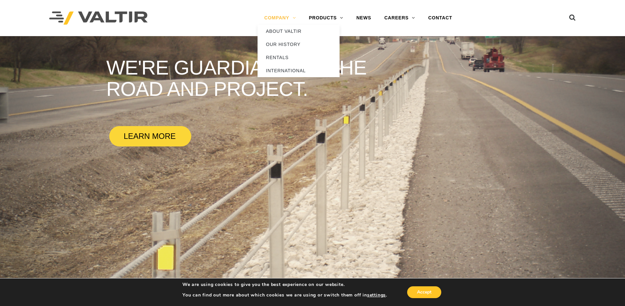 The width and height of the screenshot is (625, 306). Describe the element at coordinates (150, 136) in the screenshot. I see `a: LEARN MORE` at that location.